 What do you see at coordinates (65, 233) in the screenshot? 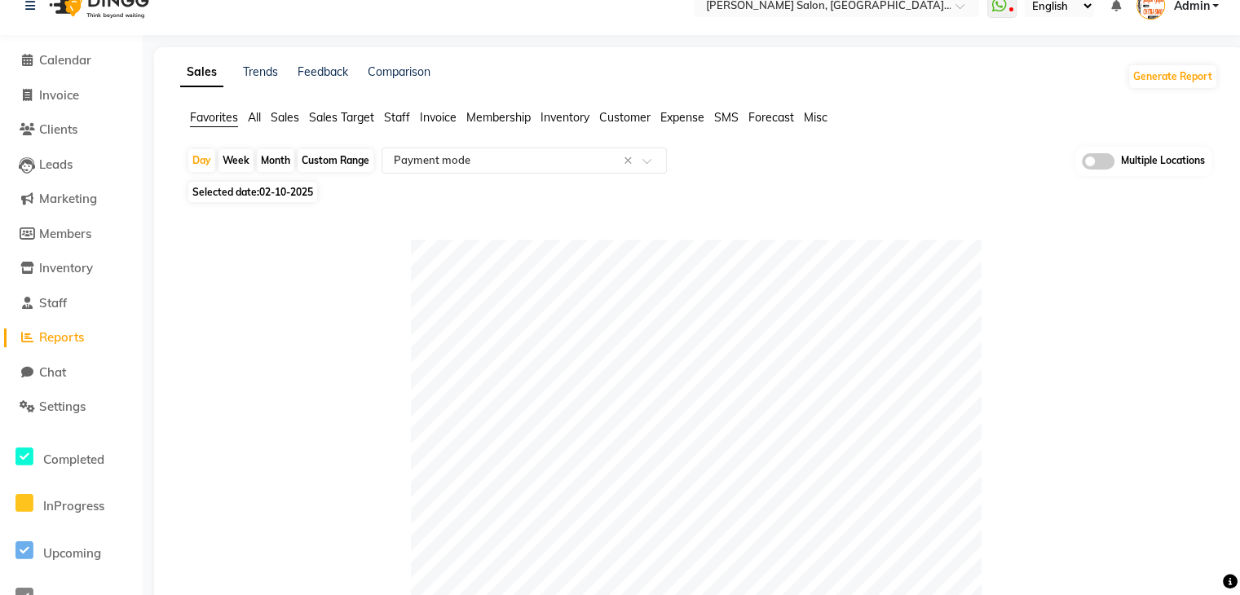
I see `span: Members` at bounding box center [65, 233].